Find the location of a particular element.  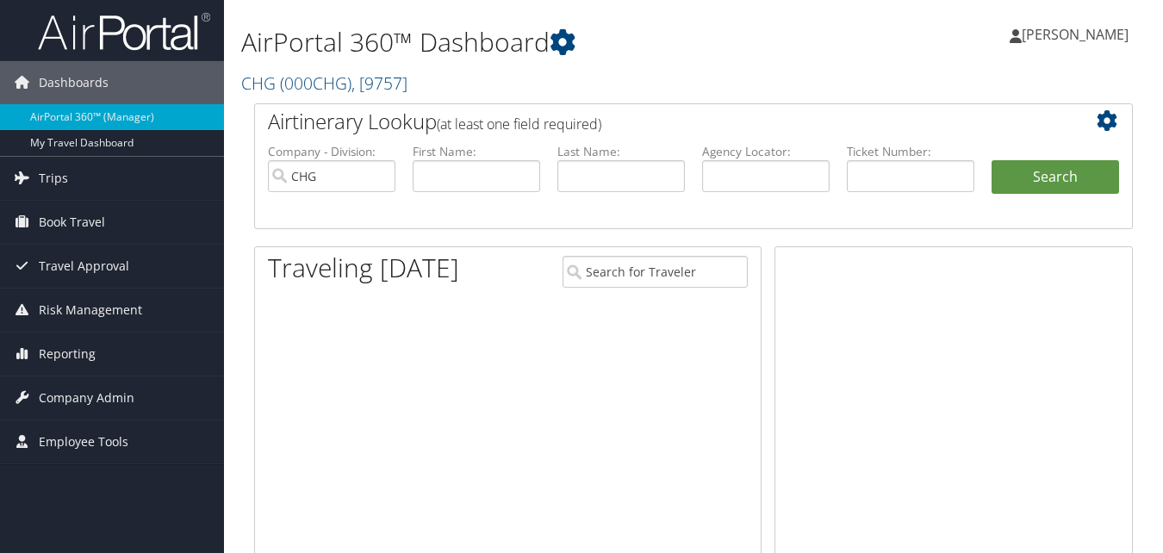

span: (at least one field required) is located at coordinates (519, 124).